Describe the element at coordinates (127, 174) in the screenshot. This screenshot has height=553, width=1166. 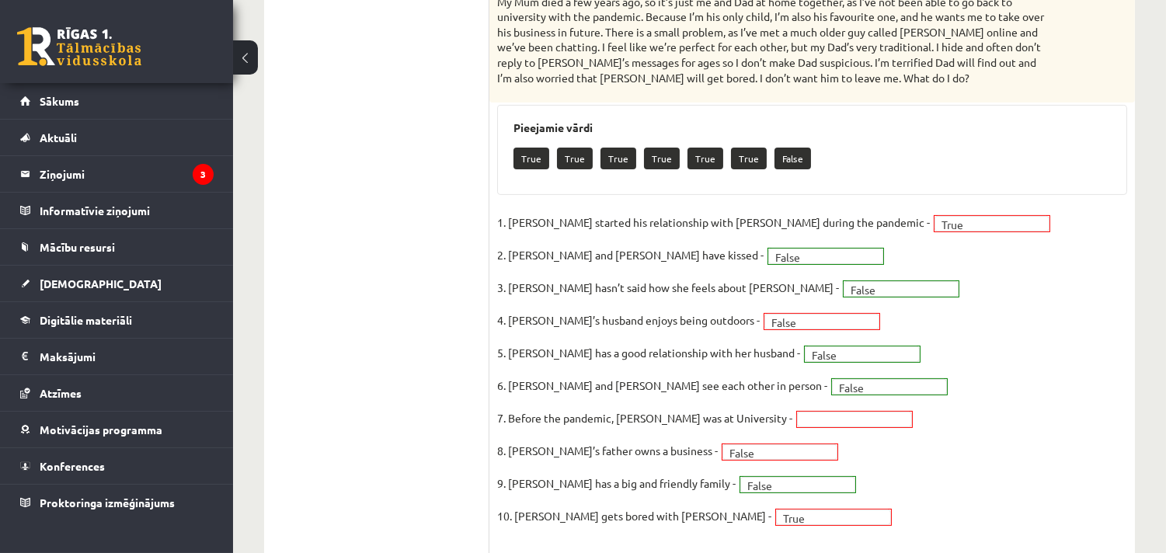
I see `legend: Ziņojumi` at that location.